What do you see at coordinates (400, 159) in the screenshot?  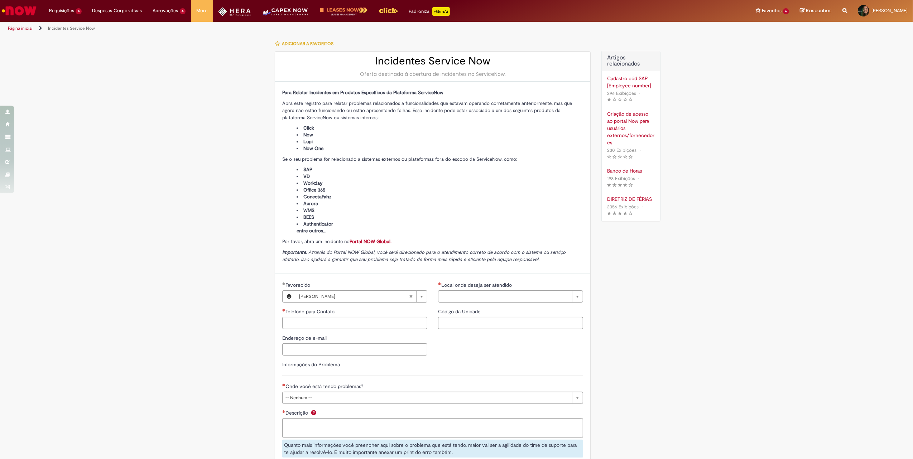 I see `span: Se o seu problema for relacionado a sistemas externos ou plataformas fora do escopo da ServiceNow...` at bounding box center [400, 159].